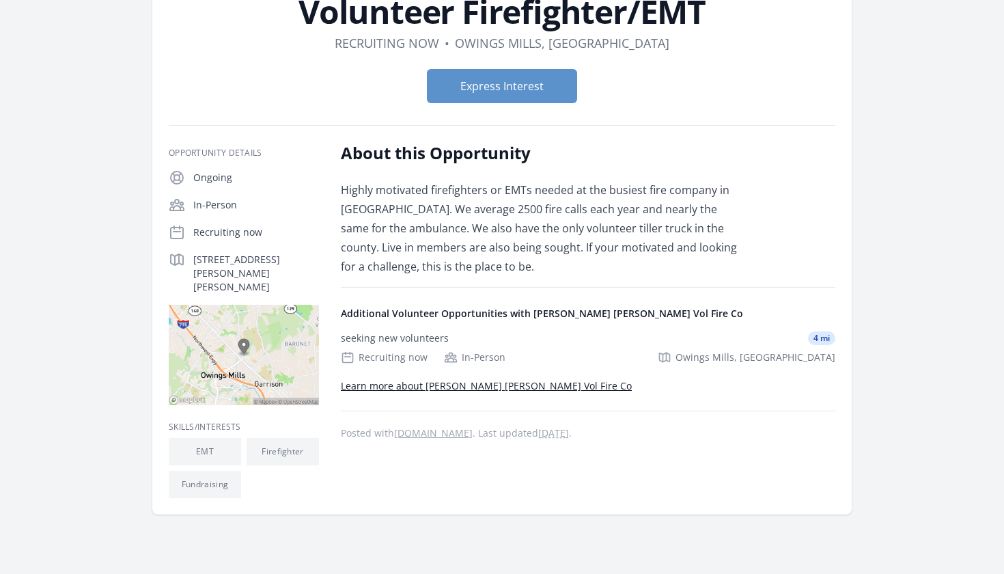  I want to click on div: Recruiting now, so click(384, 357).